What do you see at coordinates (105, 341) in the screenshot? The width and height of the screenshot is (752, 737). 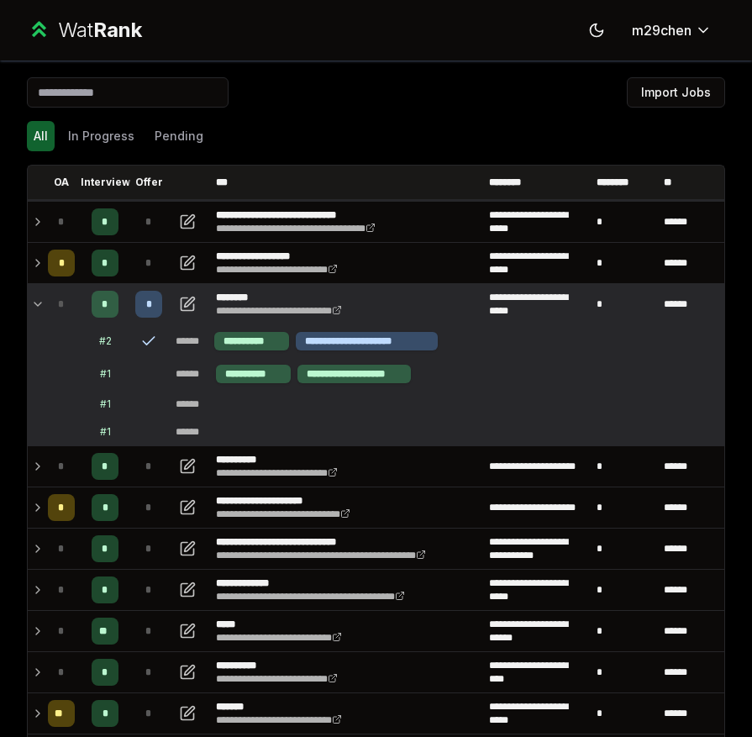 I see `div: # 2` at bounding box center [105, 341].